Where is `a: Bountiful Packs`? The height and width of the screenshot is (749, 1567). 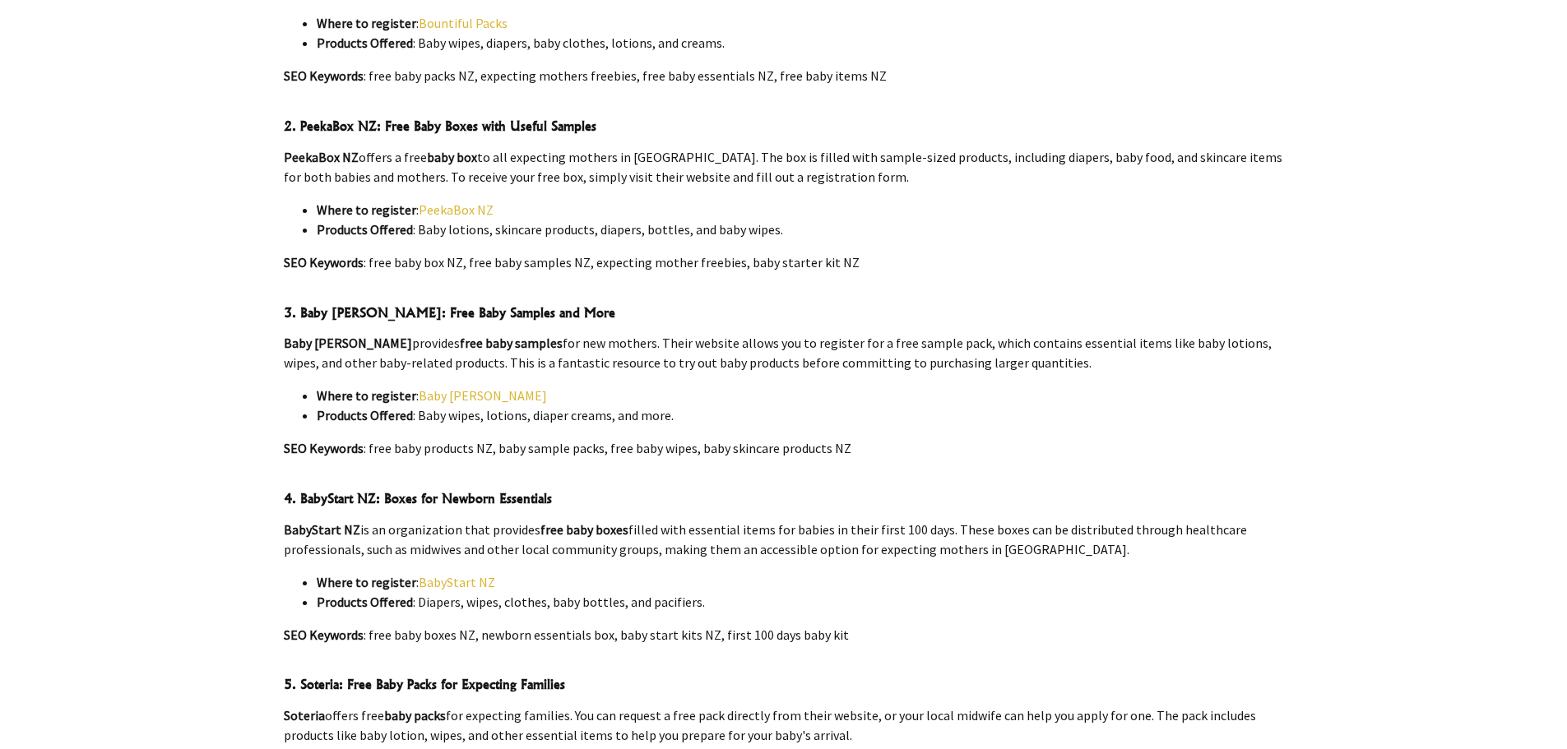 a: Bountiful Packs is located at coordinates (463, 23).